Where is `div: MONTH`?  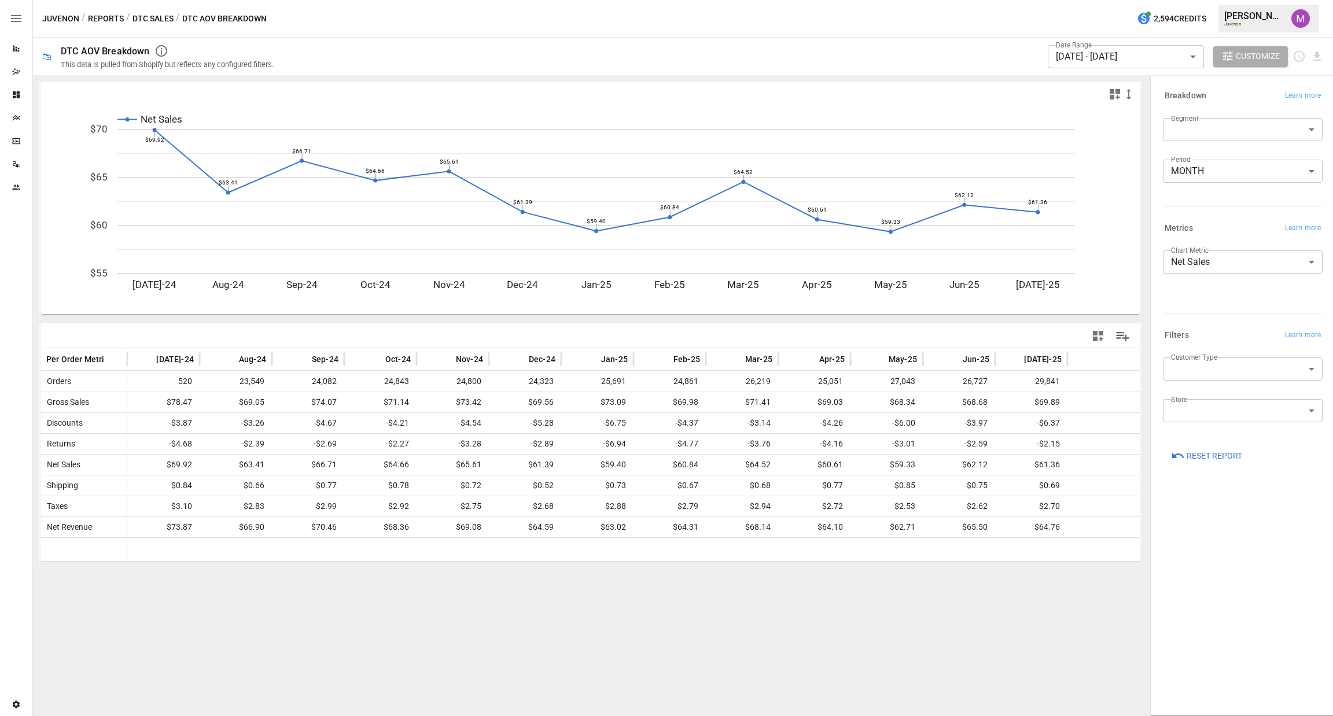
div: MONTH is located at coordinates (1243, 171).